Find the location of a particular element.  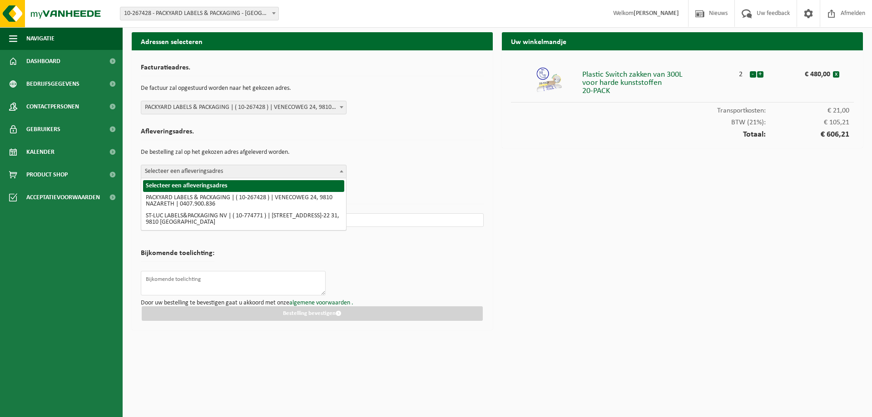

span: Selecteer een afleveringsadres is located at coordinates (243, 172).